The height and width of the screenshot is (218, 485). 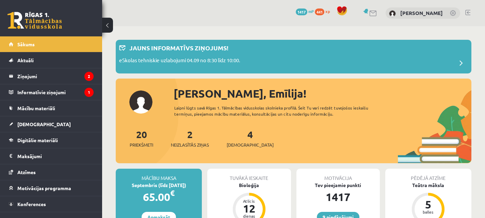 What do you see at coordinates (51, 172) in the screenshot?
I see `a: Atzīmes` at bounding box center [51, 172].